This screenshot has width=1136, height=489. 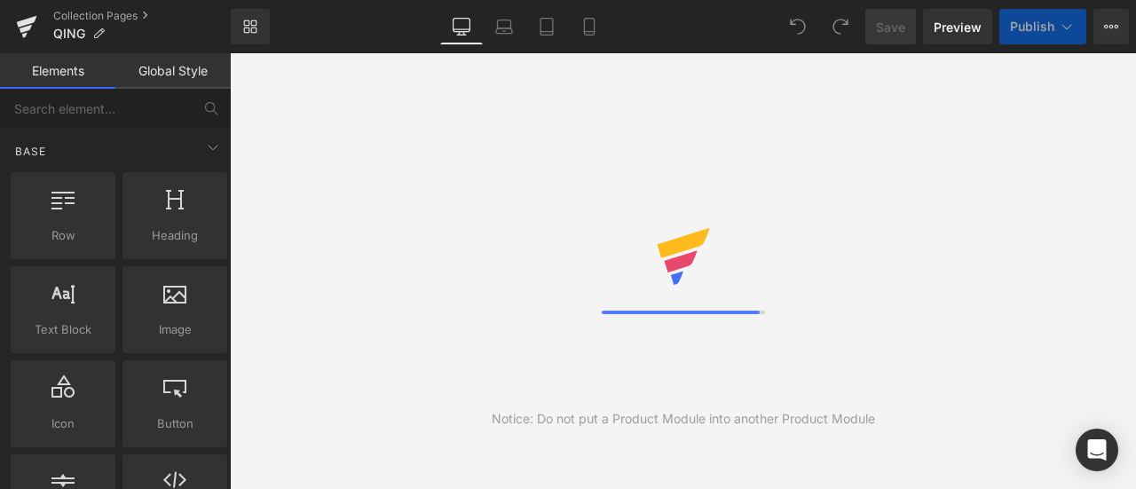 I want to click on a: Laptop, so click(x=504, y=27).